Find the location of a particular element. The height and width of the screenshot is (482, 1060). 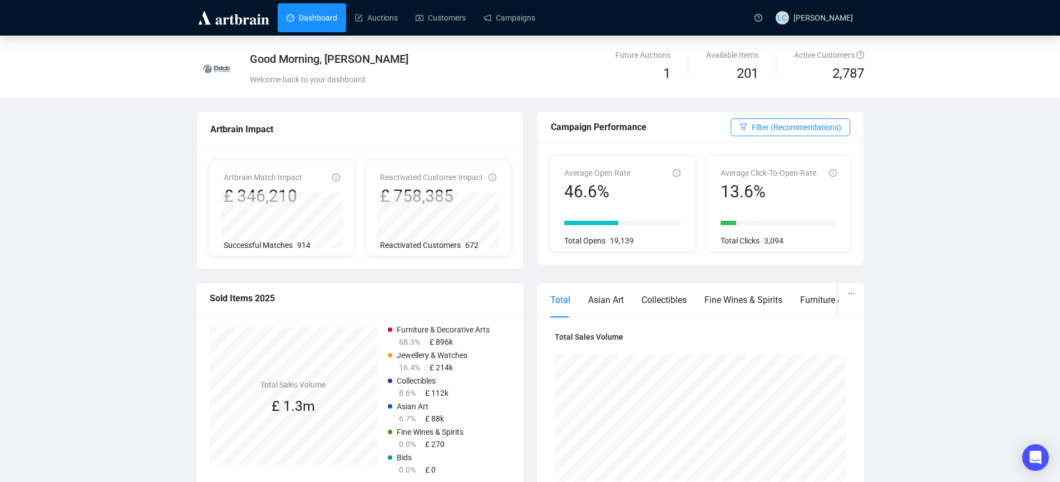

span: Filter (Recommendations) is located at coordinates (796, 127).